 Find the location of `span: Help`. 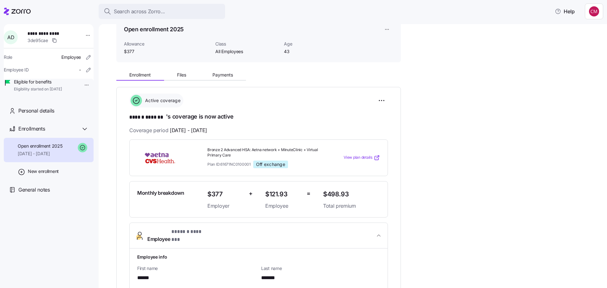

span: Help is located at coordinates (565, 11).